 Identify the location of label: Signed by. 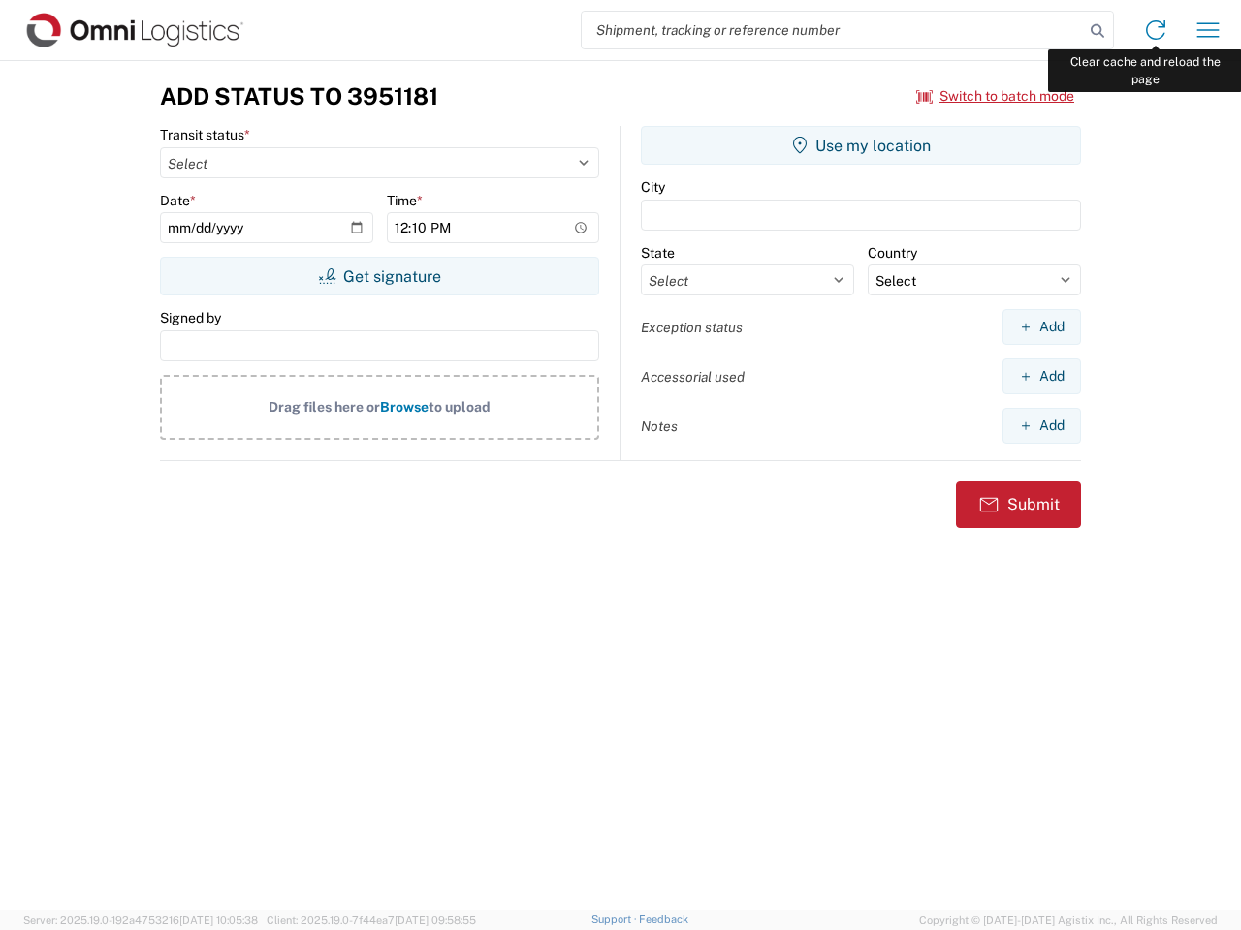
(190, 318).